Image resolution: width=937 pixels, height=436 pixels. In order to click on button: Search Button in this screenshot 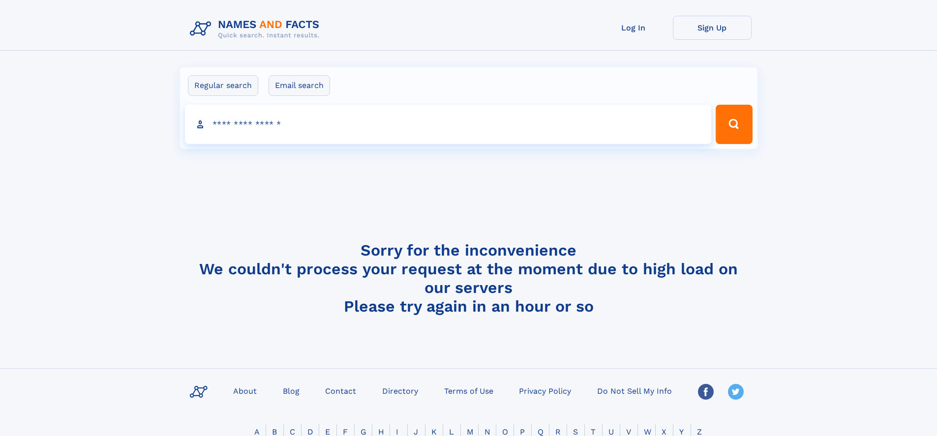, I will do `click(734, 124)`.